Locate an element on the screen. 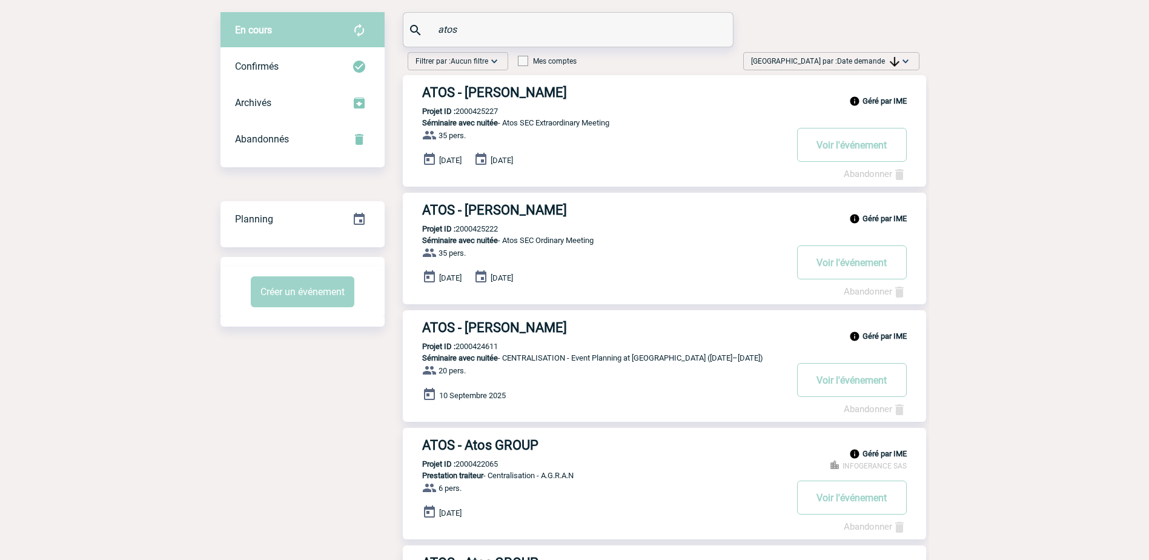  p: 2000424611 is located at coordinates (450, 346).